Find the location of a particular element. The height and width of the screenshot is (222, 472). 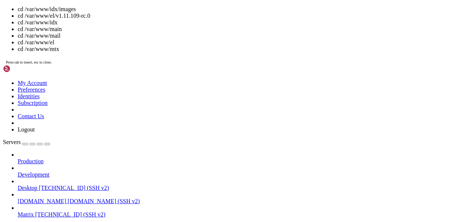

span: 9 обновлений может быть применено немедленно. is located at coordinates (69, 94).